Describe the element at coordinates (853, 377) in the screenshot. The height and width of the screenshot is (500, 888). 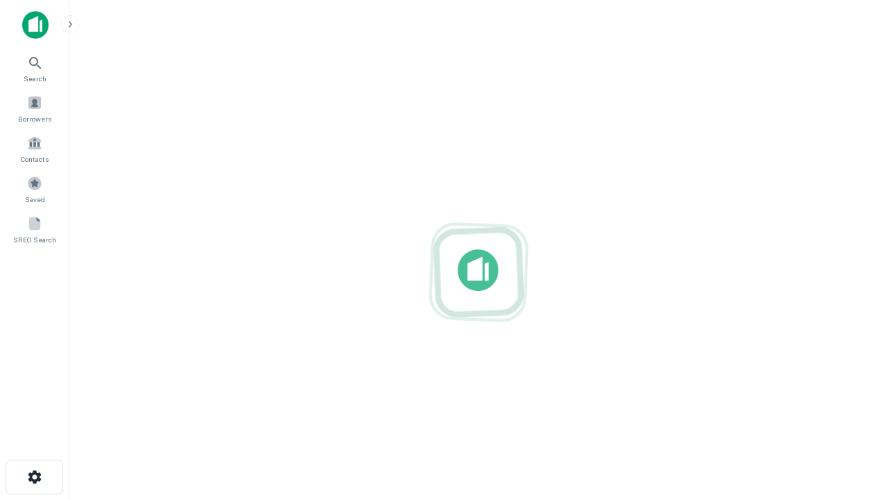
I see `div: Chat Widget` at that location.